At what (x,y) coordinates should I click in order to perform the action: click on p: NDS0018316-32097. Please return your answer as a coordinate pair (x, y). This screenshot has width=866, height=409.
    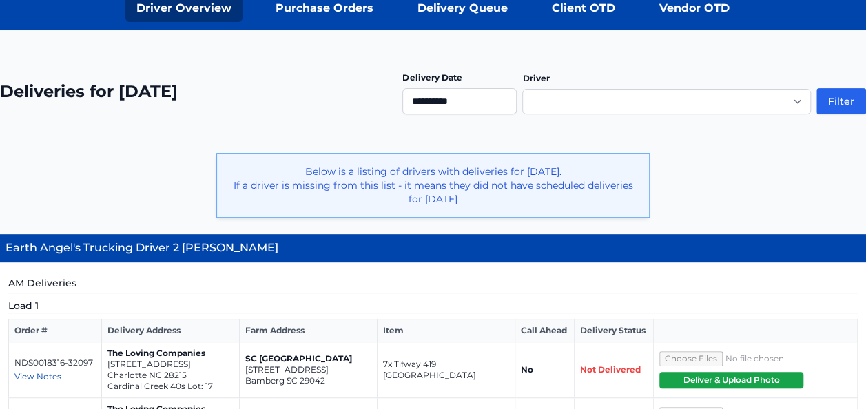
    Looking at the image, I should click on (55, 363).